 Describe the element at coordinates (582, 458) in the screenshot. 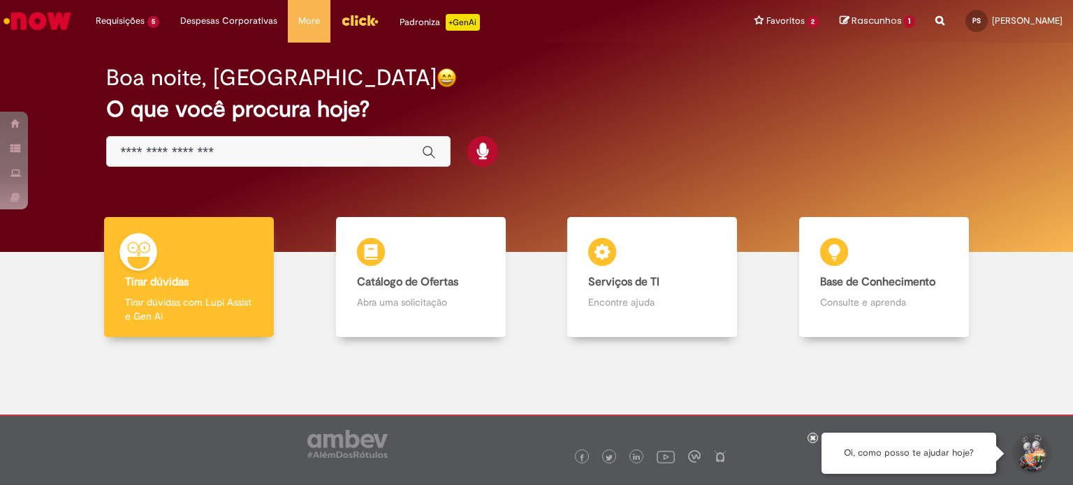

I see `img: logo_footer_facebook.png` at that location.